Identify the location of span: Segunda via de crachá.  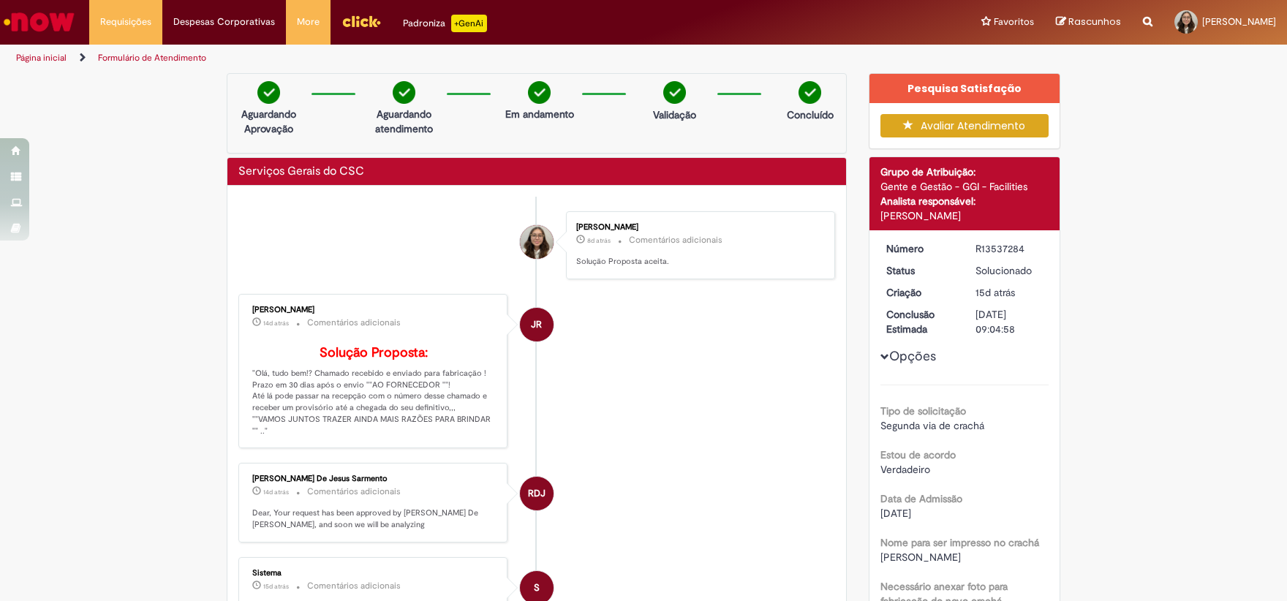
(932, 425).